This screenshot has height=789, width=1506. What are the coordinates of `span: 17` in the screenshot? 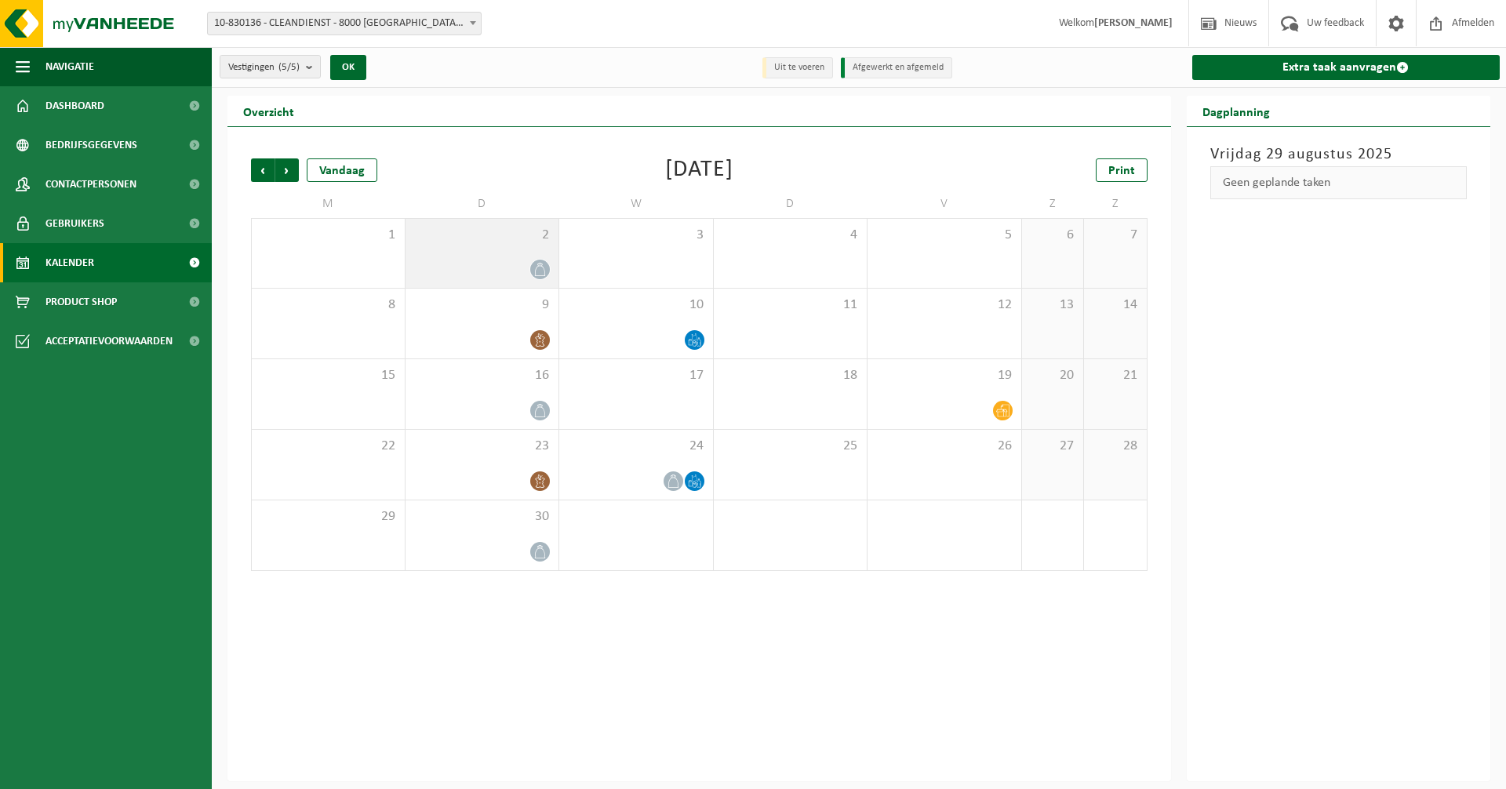 It's located at (636, 376).